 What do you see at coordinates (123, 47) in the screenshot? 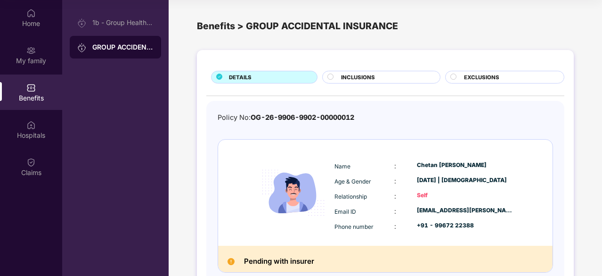
I see `div: GROUP ACCIDENTAL INSURANCE` at bounding box center [123, 47].